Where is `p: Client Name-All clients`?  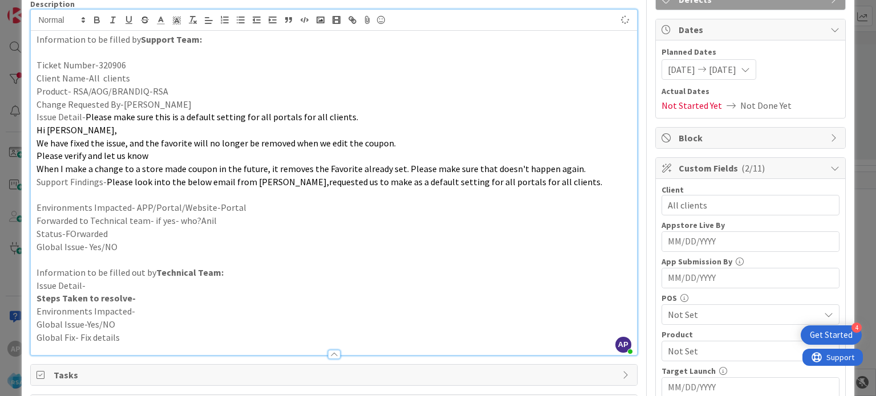
p: Client Name-All clients is located at coordinates (334, 78).